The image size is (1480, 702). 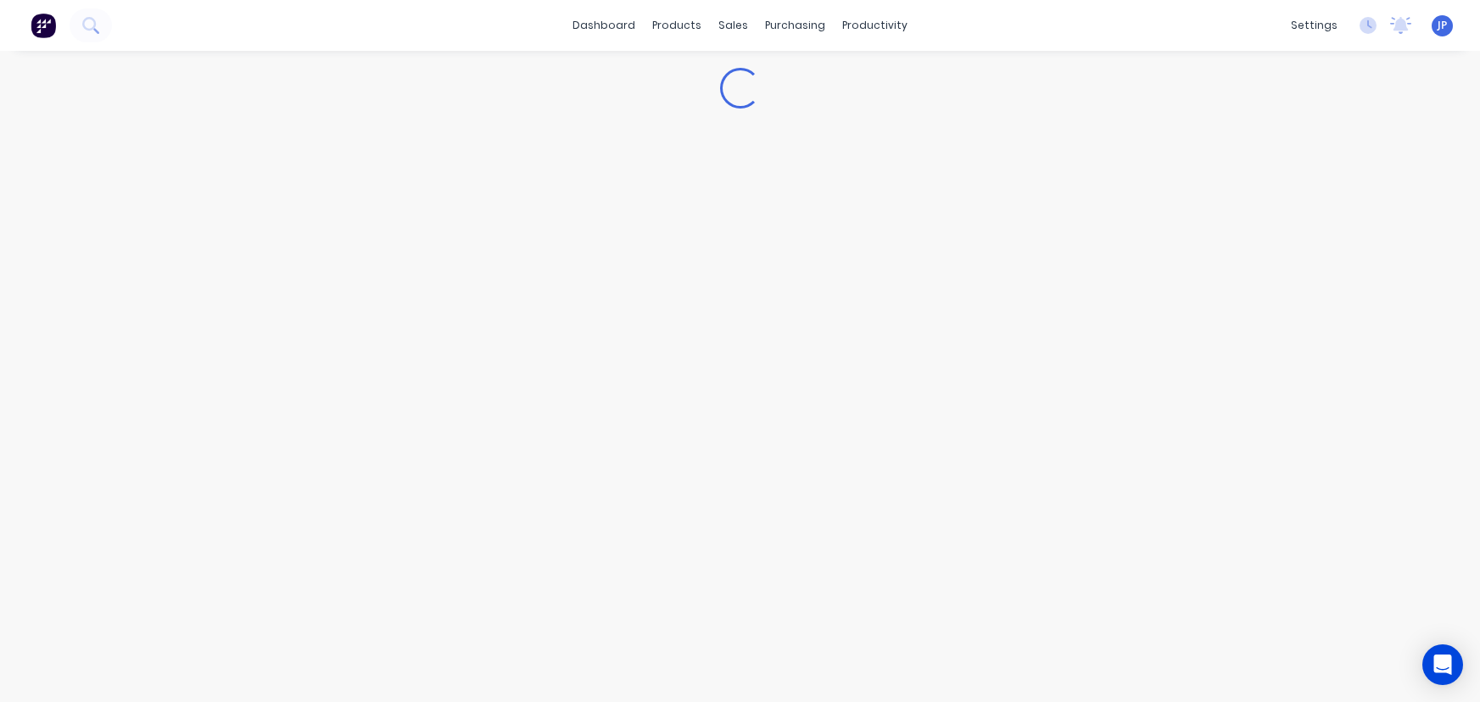 What do you see at coordinates (43, 25) in the screenshot?
I see `img: Factory` at bounding box center [43, 25].